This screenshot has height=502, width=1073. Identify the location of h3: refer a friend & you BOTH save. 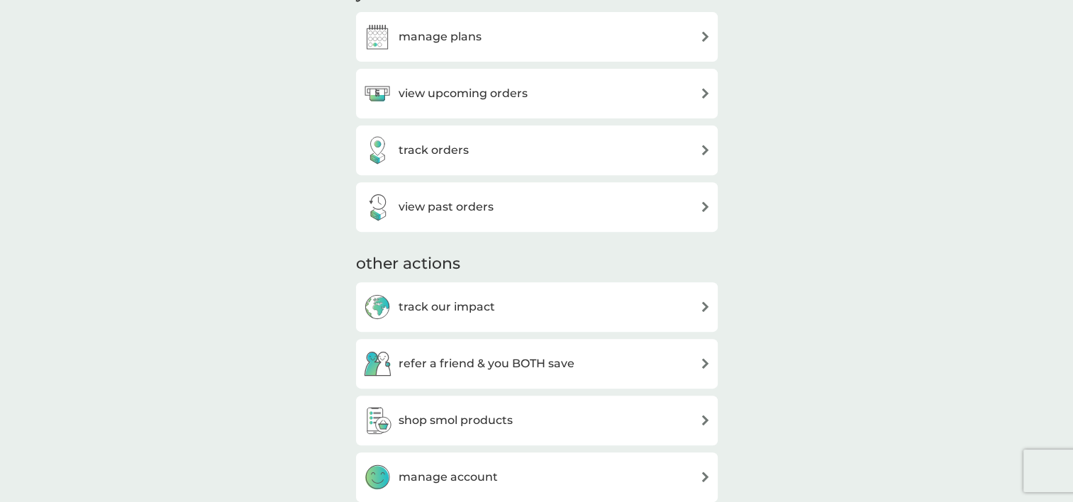
(486, 364).